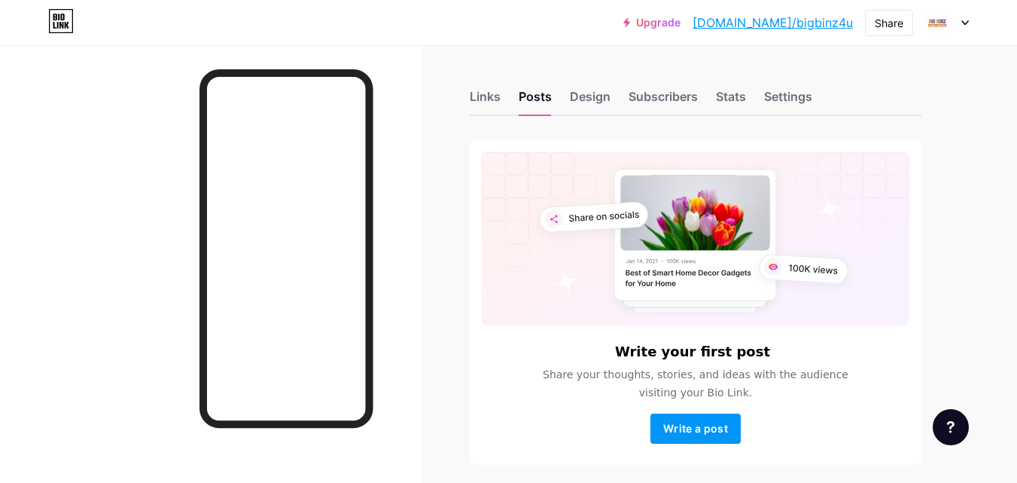  I want to click on span: Write a post, so click(696, 428).